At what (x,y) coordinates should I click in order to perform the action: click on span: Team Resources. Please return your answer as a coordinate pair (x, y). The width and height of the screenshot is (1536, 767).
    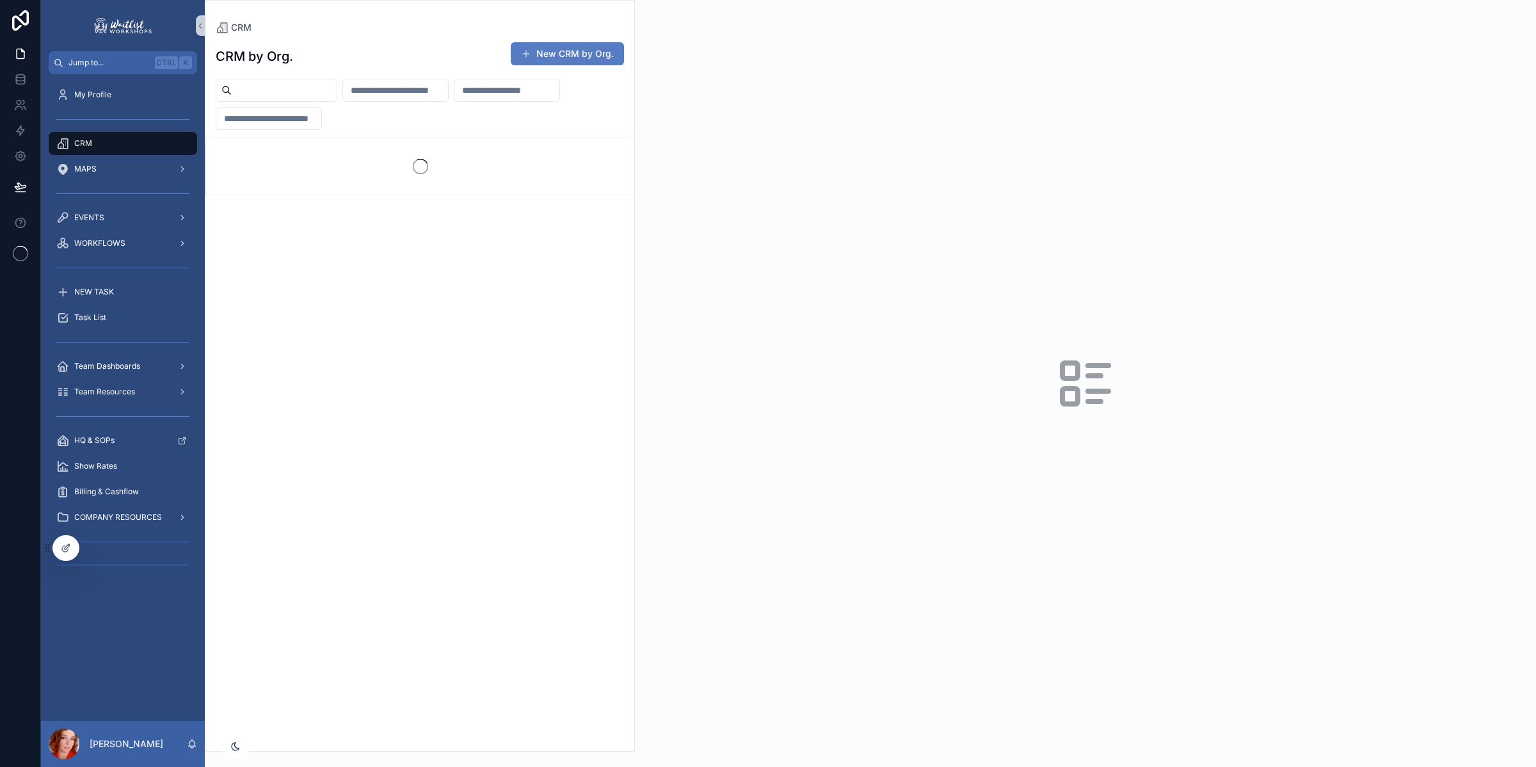
    Looking at the image, I should click on (104, 392).